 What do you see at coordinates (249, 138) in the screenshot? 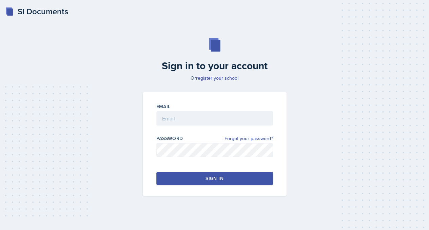
I see `a: Forgot your password?` at bounding box center [249, 138].